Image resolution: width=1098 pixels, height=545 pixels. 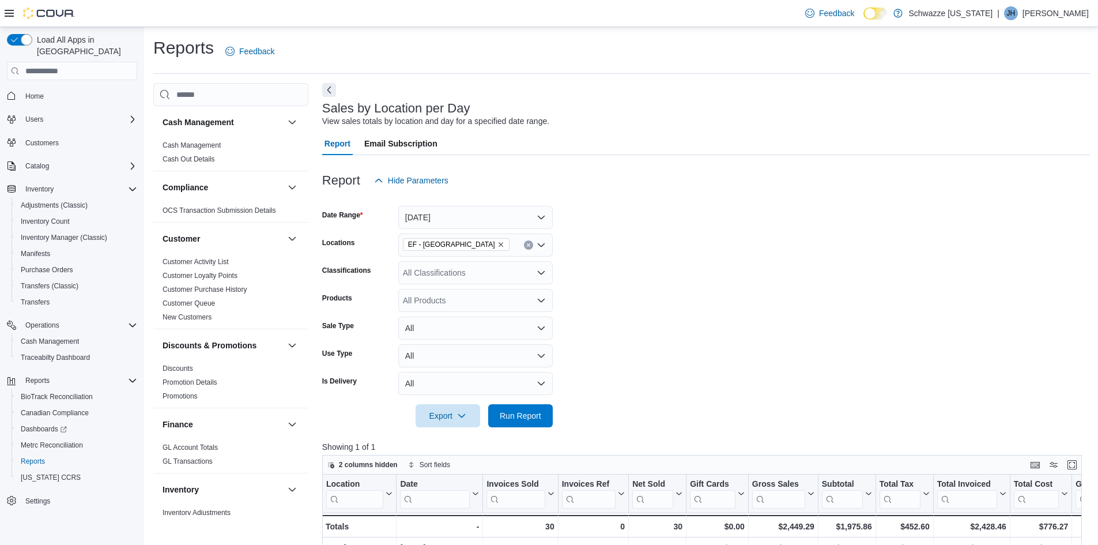 I want to click on label: Date Range, so click(x=342, y=215).